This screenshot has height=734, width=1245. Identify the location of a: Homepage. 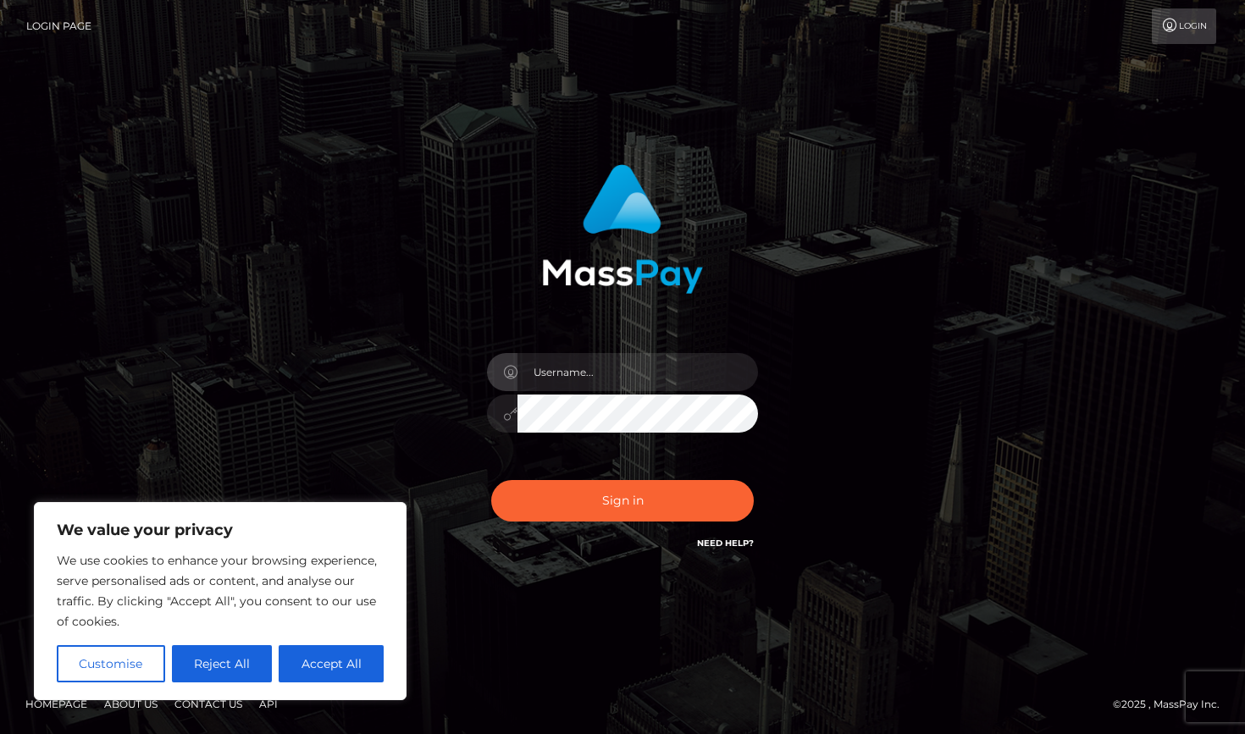
(56, 704).